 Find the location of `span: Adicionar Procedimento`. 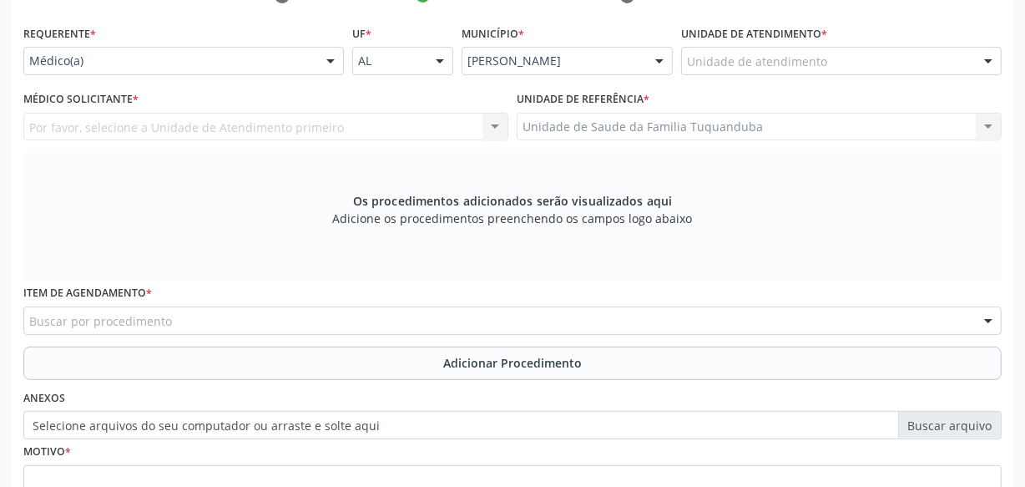

span: Adicionar Procedimento is located at coordinates (513, 362).